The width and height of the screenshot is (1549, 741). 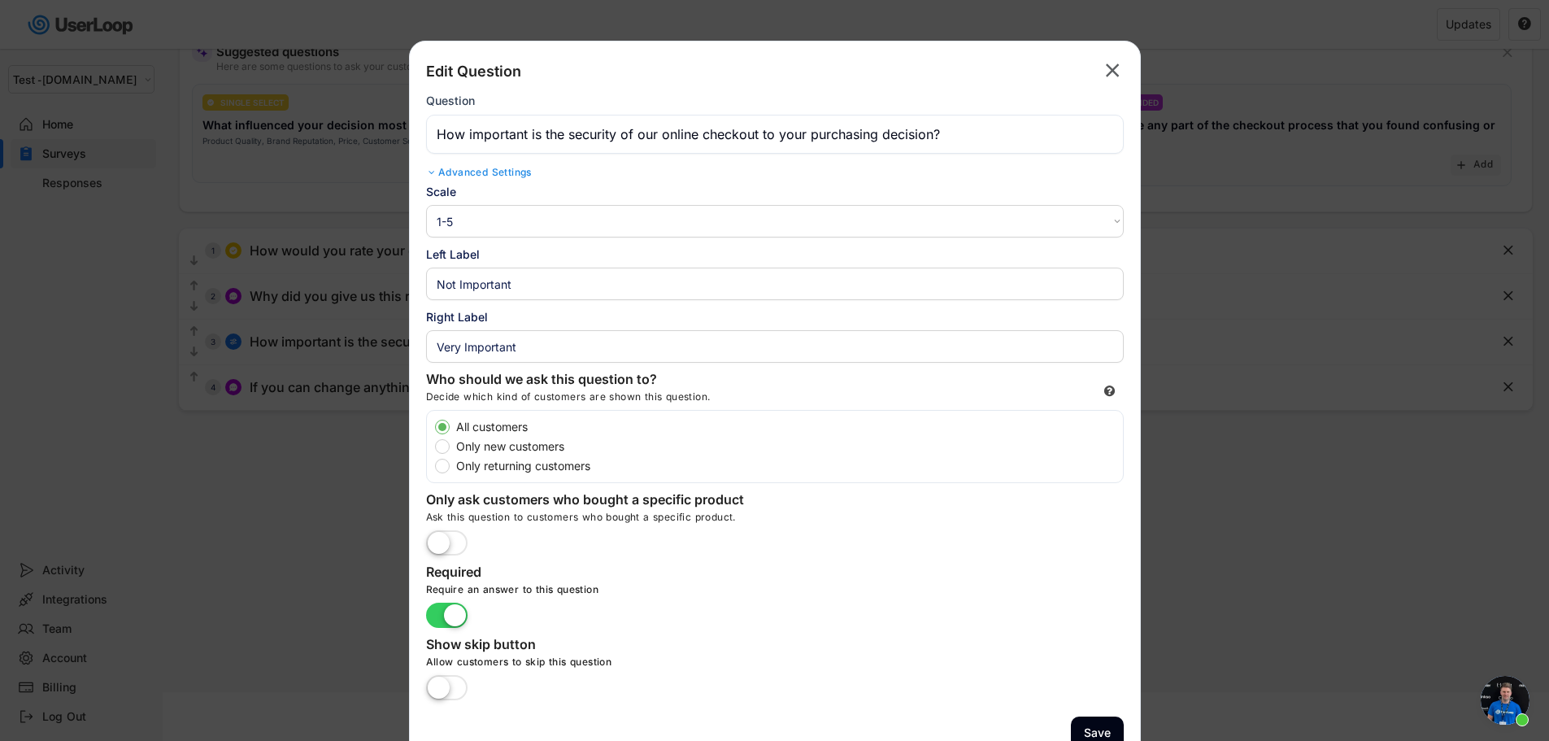 I want to click on label: Only new customers, so click(x=787, y=446).